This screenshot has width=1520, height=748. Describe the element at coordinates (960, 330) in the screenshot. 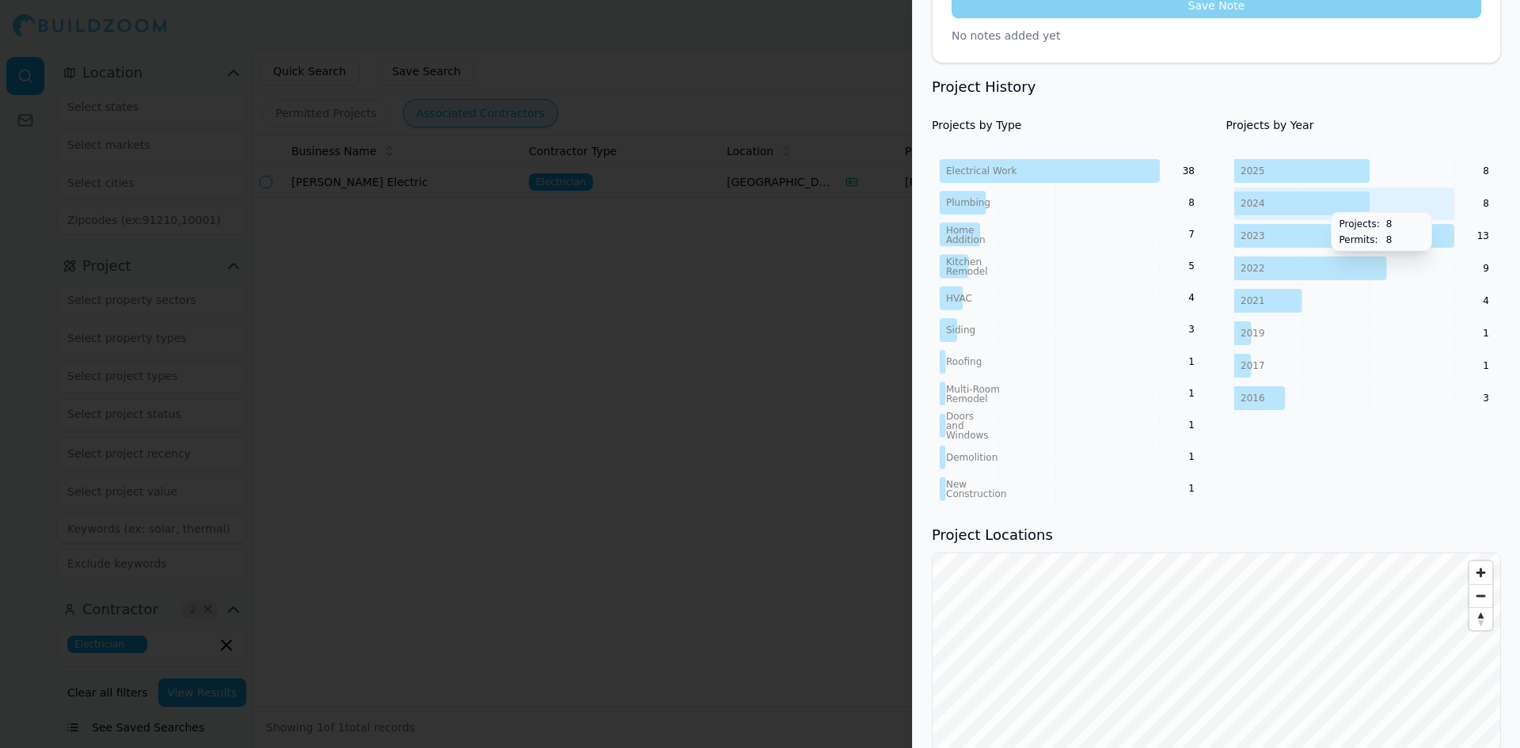

I see `tspan: Siding` at that location.